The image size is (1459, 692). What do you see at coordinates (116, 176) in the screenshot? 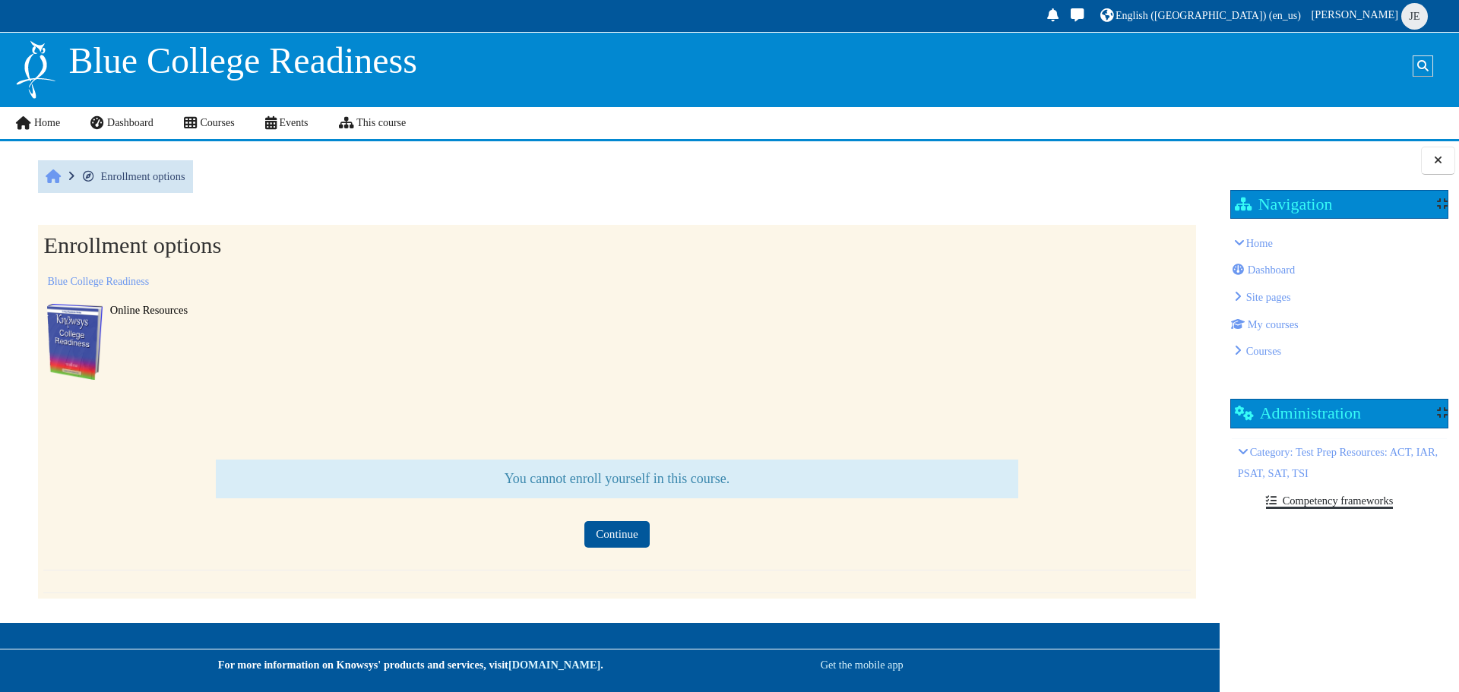
I see `nav: Breadcrumb` at bounding box center [116, 176].